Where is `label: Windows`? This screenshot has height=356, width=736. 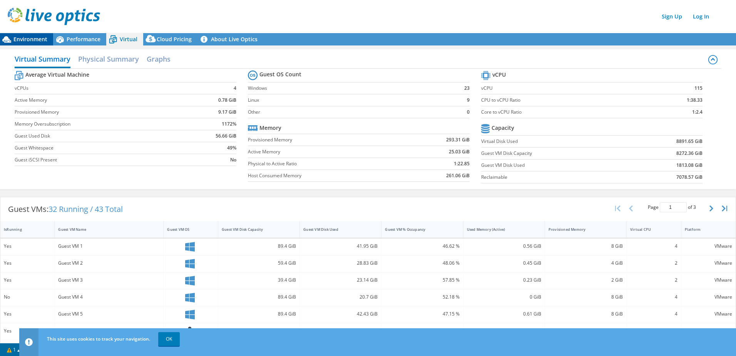
label: Windows is located at coordinates (348, 88).